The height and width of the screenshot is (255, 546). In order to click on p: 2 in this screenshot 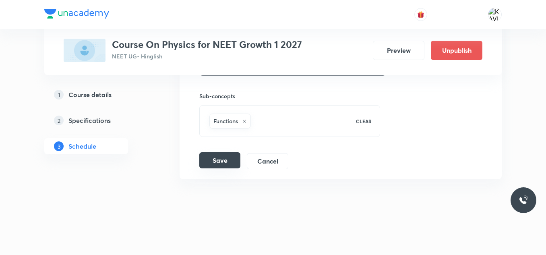, I will do `click(59, 120)`.